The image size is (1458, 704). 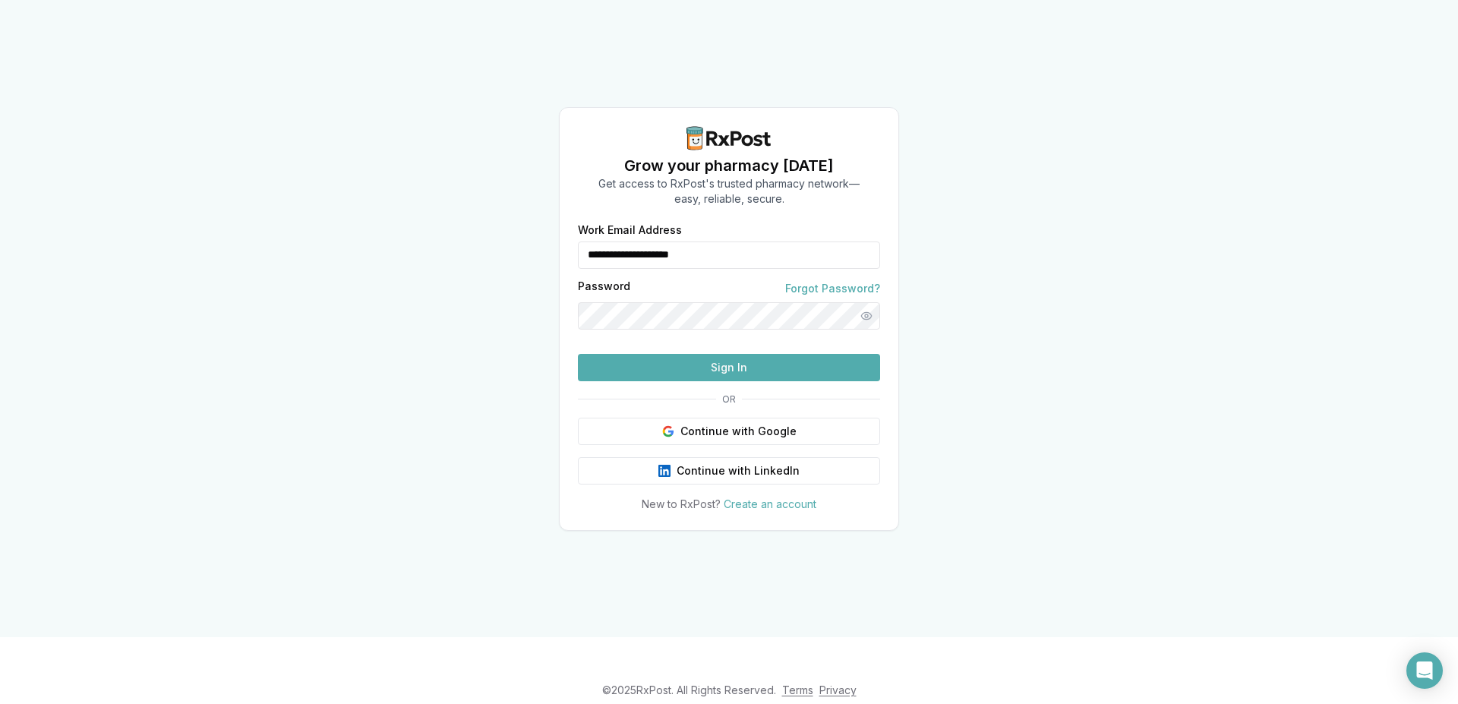 What do you see at coordinates (729, 138) in the screenshot?
I see `img: RxPost Logo` at bounding box center [729, 138].